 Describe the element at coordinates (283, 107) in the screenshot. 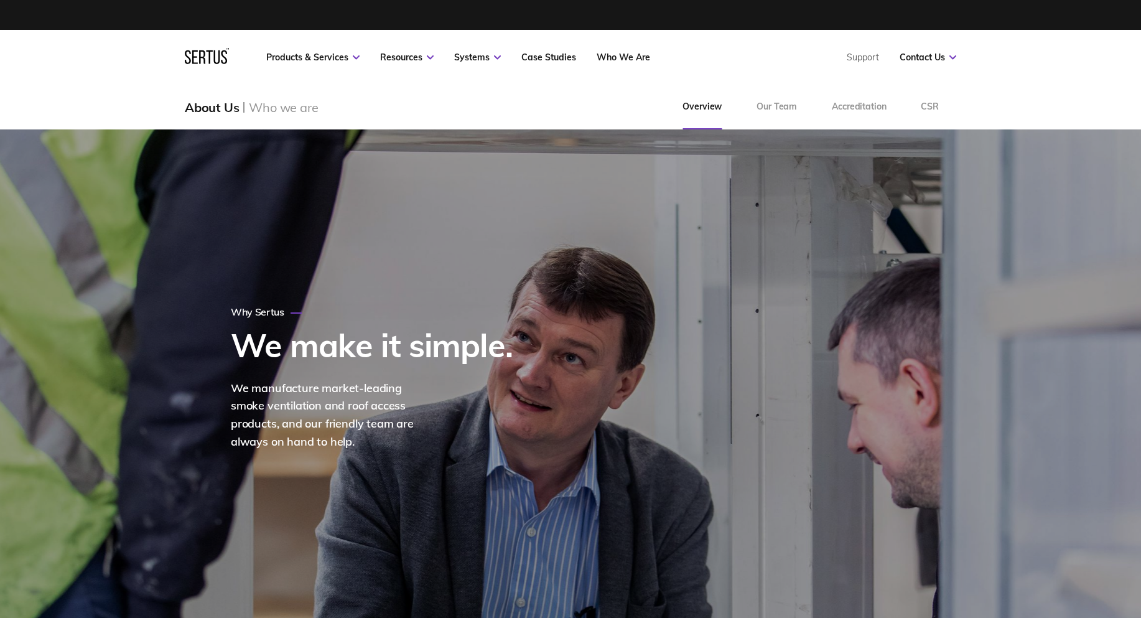

I see `div: Who we are` at that location.